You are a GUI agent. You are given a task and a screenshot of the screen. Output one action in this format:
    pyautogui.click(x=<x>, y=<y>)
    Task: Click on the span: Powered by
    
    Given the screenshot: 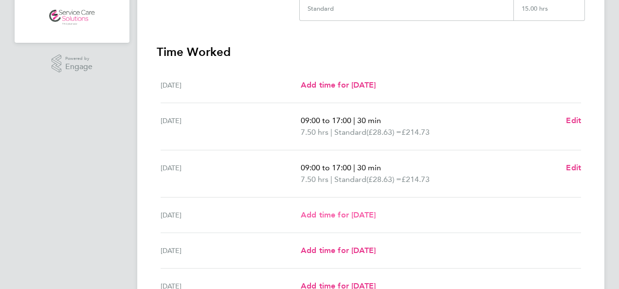 What is the action you would take?
    pyautogui.click(x=79, y=58)
    